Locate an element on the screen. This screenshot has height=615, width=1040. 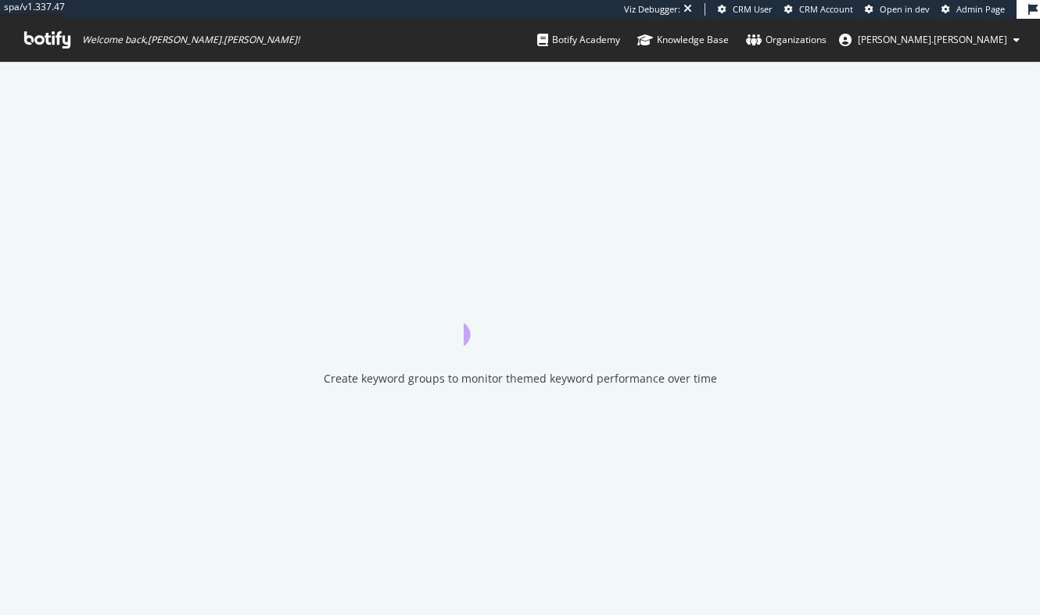
a: Admin Page is located at coordinates (973, 9).